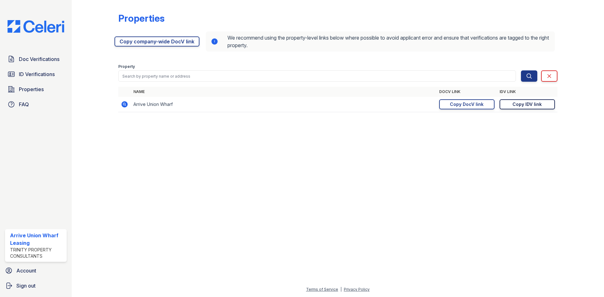 The width and height of the screenshot is (604, 297). I want to click on div: Trinity Property Consultants, so click(37, 253).